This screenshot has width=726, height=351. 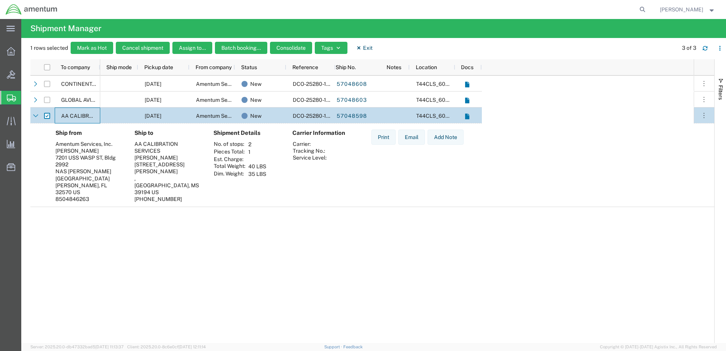 I want to click on span: Ship mode, so click(x=119, y=67).